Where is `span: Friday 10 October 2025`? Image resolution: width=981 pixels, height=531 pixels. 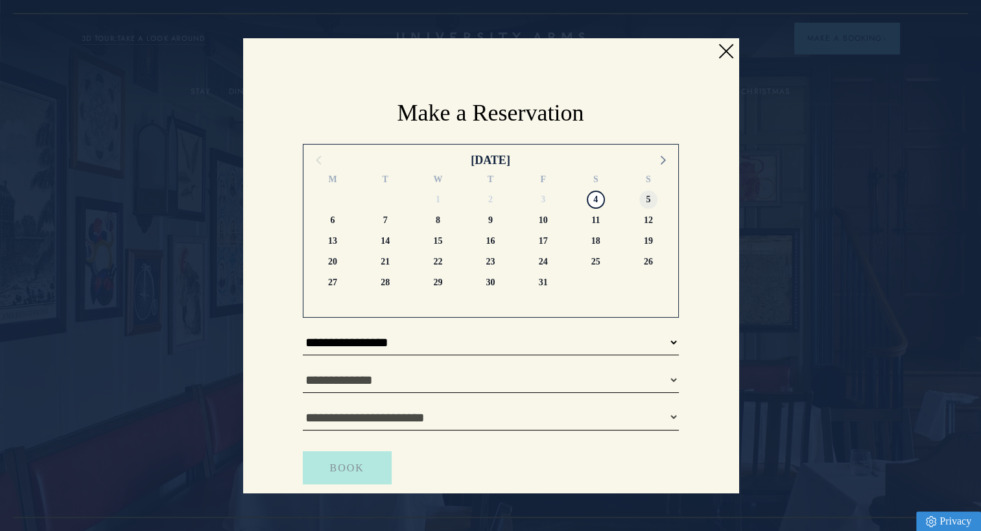
span: Friday 10 October 2025 is located at coordinates (544, 221).